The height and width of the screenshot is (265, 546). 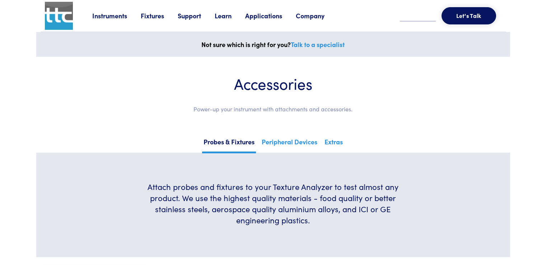 I want to click on a: Support, so click(x=196, y=15).